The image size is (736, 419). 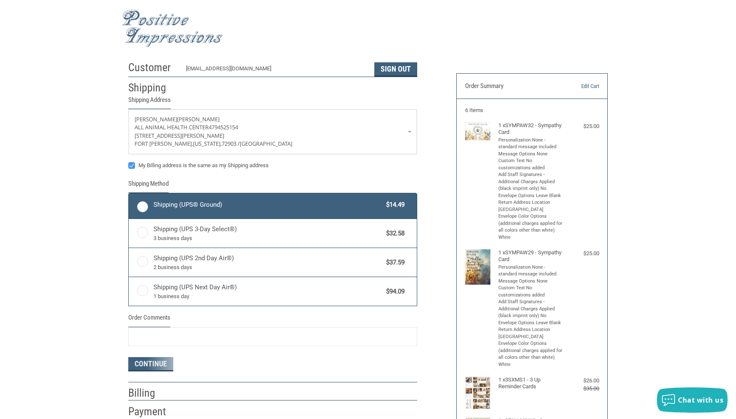 I want to click on span: $14.49, so click(x=393, y=204).